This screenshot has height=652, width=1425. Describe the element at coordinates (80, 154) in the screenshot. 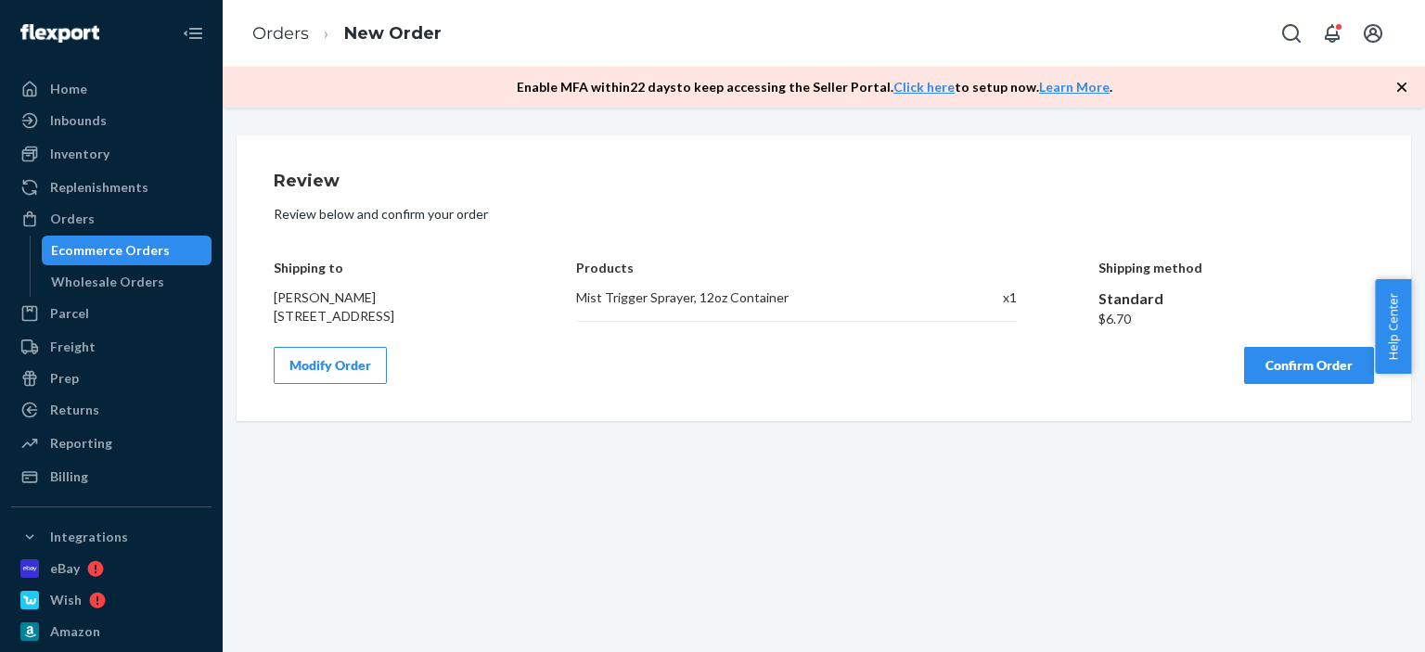

I see `div: Inventory` at that location.